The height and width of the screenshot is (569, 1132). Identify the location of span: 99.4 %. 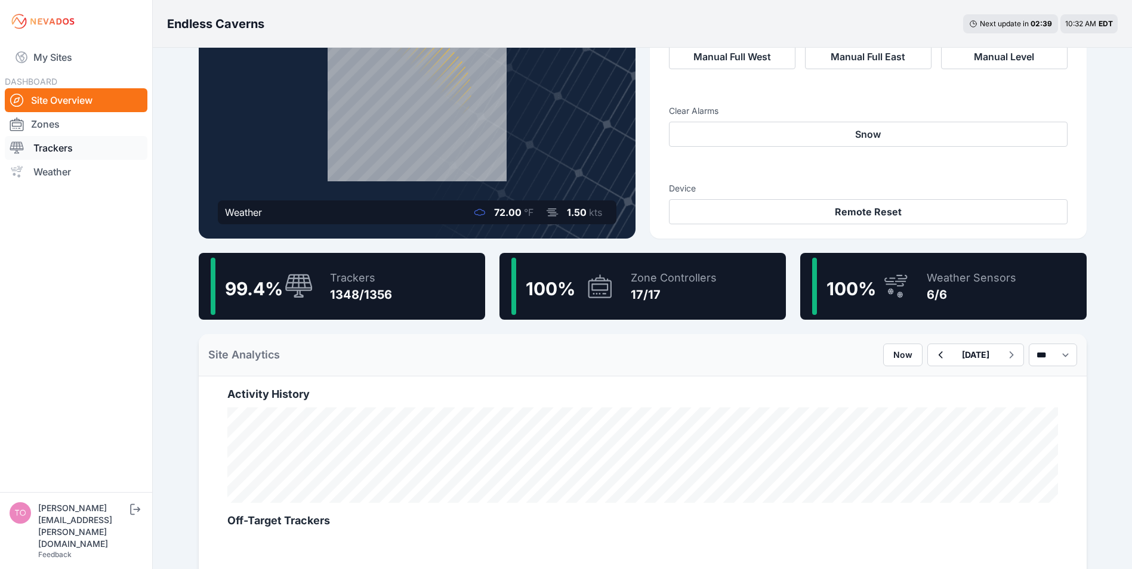
(254, 289).